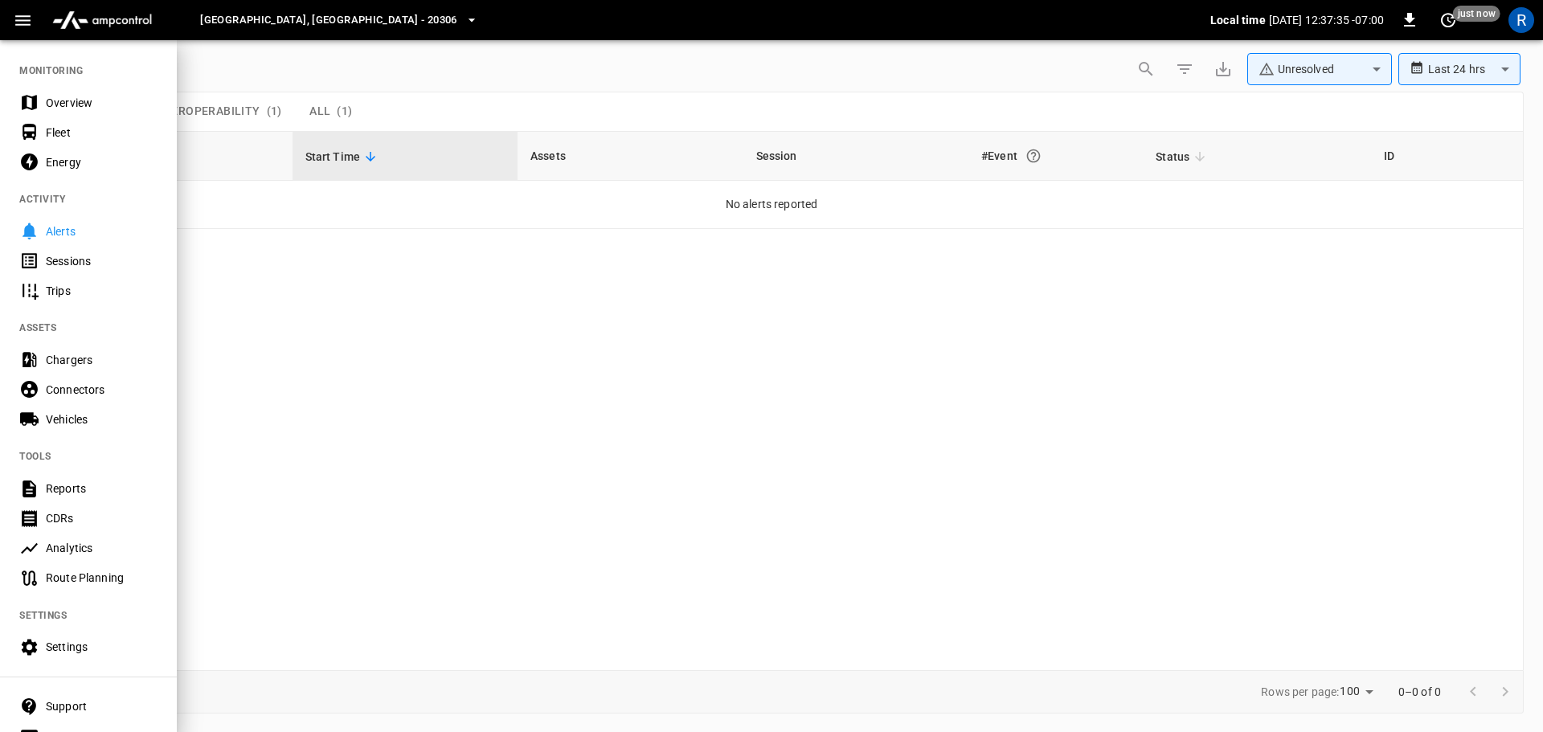  Describe the element at coordinates (101, 548) in the screenshot. I see `div: Analytics` at that location.